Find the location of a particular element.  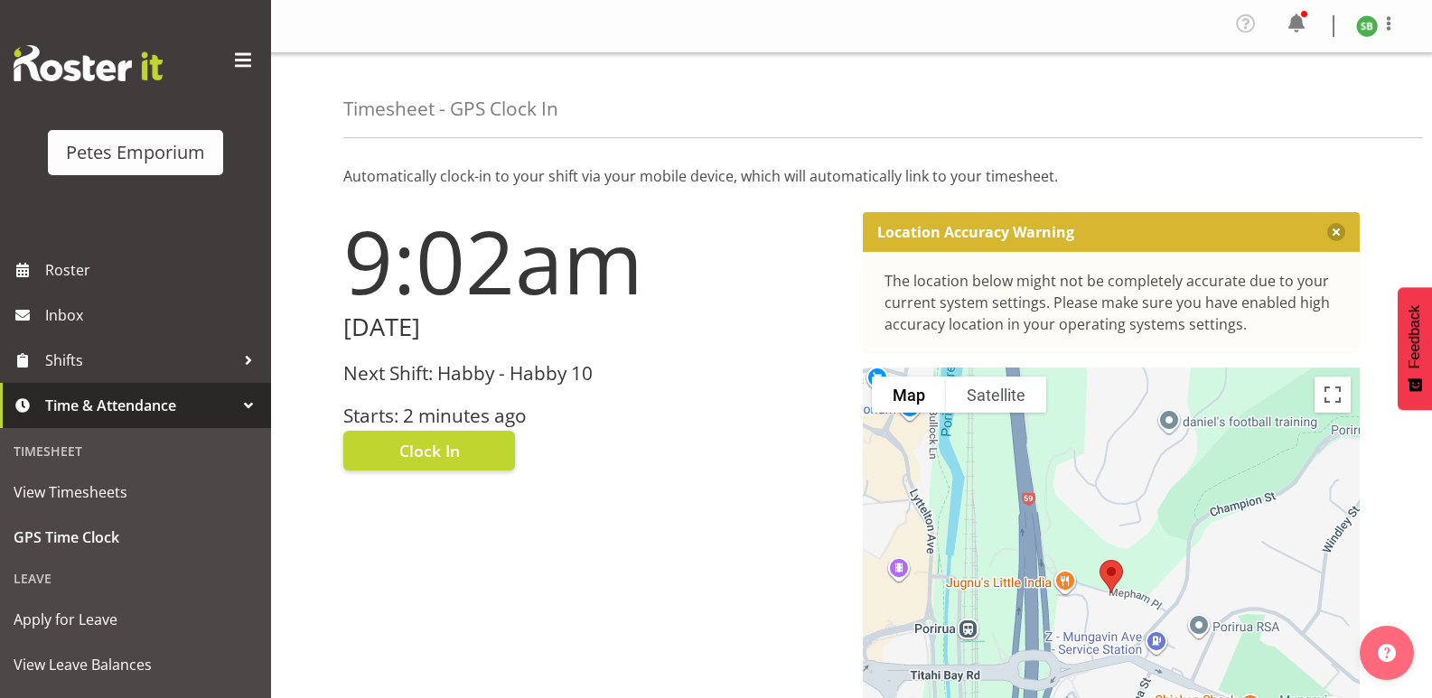

a: View Timesheets is located at coordinates (135, 492).